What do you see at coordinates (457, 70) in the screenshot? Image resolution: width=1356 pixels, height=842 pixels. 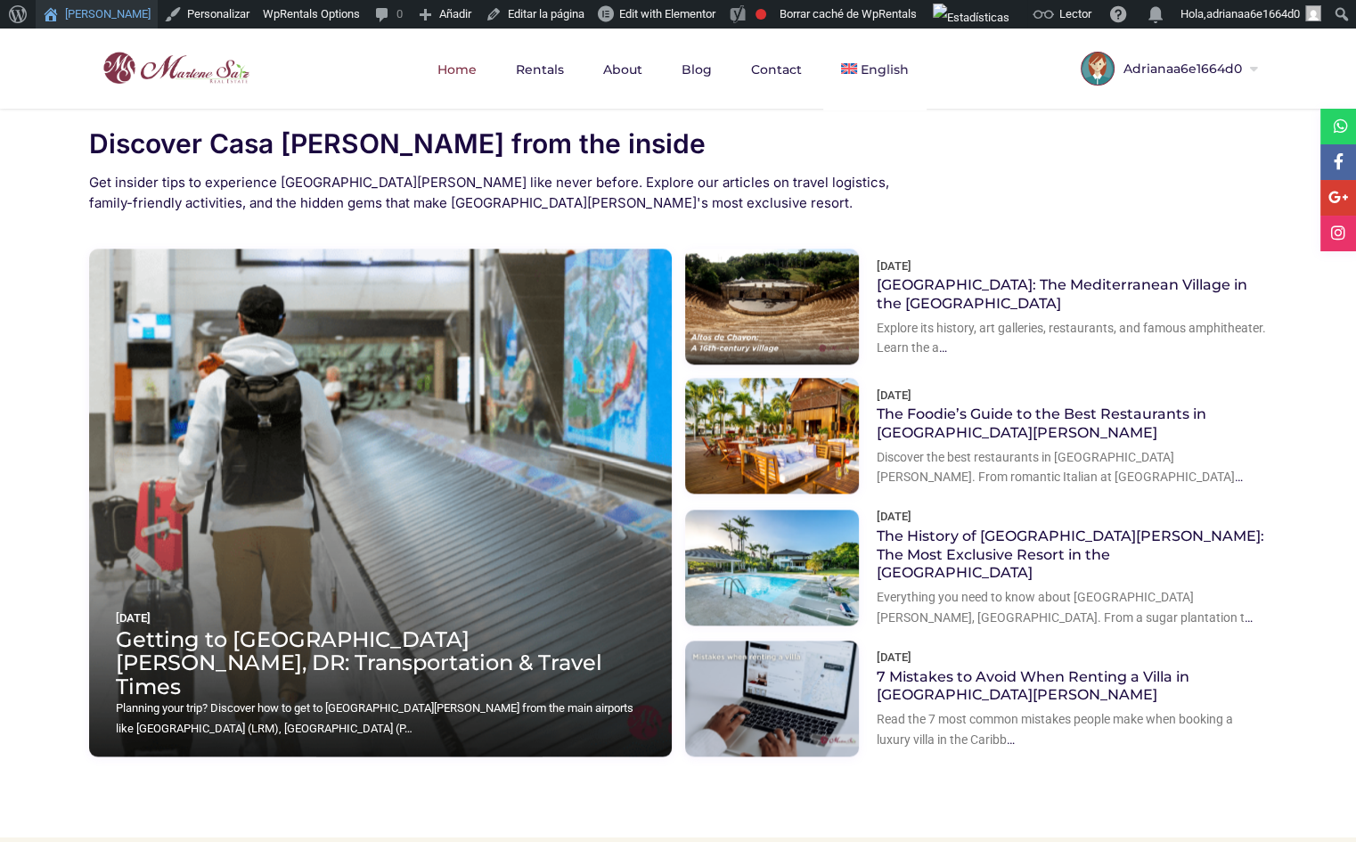 I see `a: Home` at bounding box center [457, 70].